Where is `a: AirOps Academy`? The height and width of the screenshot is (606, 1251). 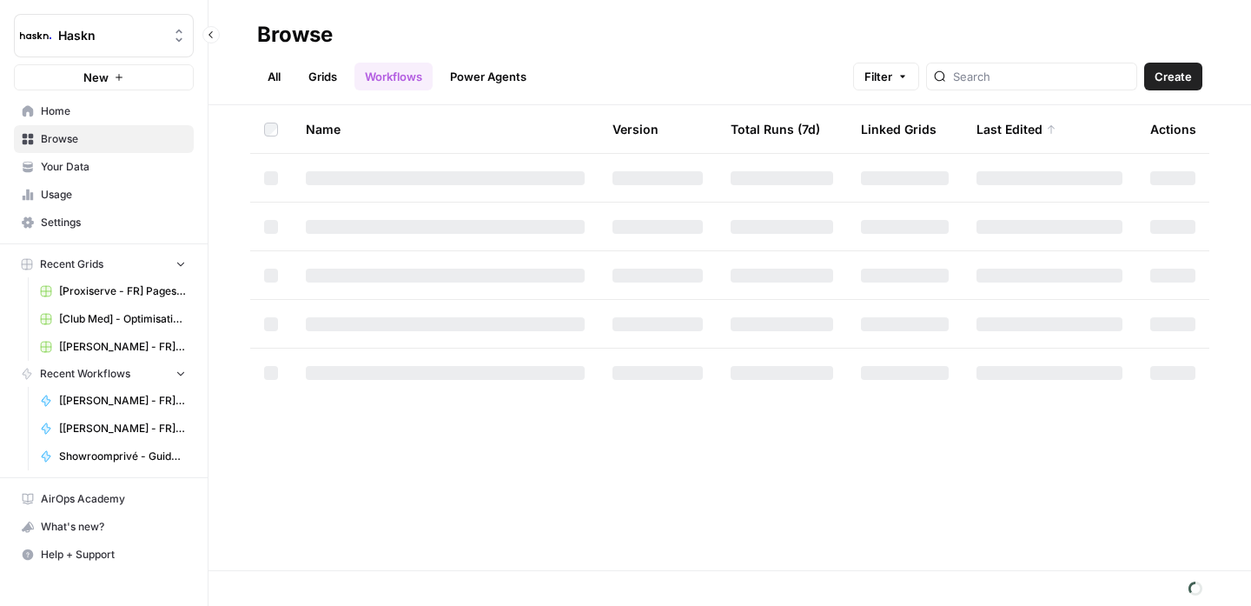
a: AirOps Academy is located at coordinates (103, 499).